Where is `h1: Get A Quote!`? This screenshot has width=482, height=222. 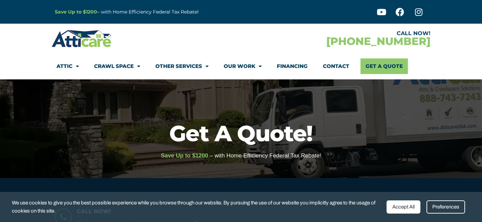 h1: Get A Quote! is located at coordinates (241, 133).